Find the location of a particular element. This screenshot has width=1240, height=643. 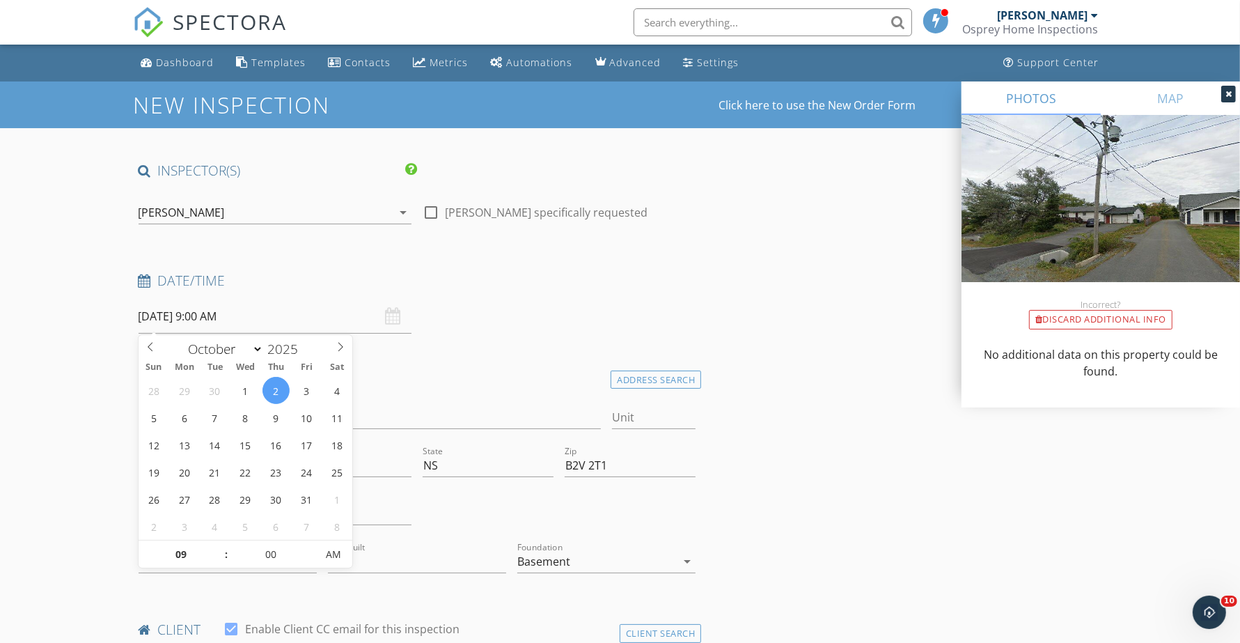

span: October 24, 2025 is located at coordinates (306, 471).